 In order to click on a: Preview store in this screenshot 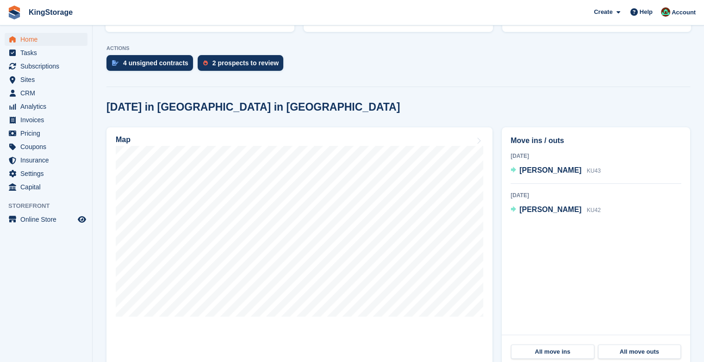, I will do `click(82, 219)`.